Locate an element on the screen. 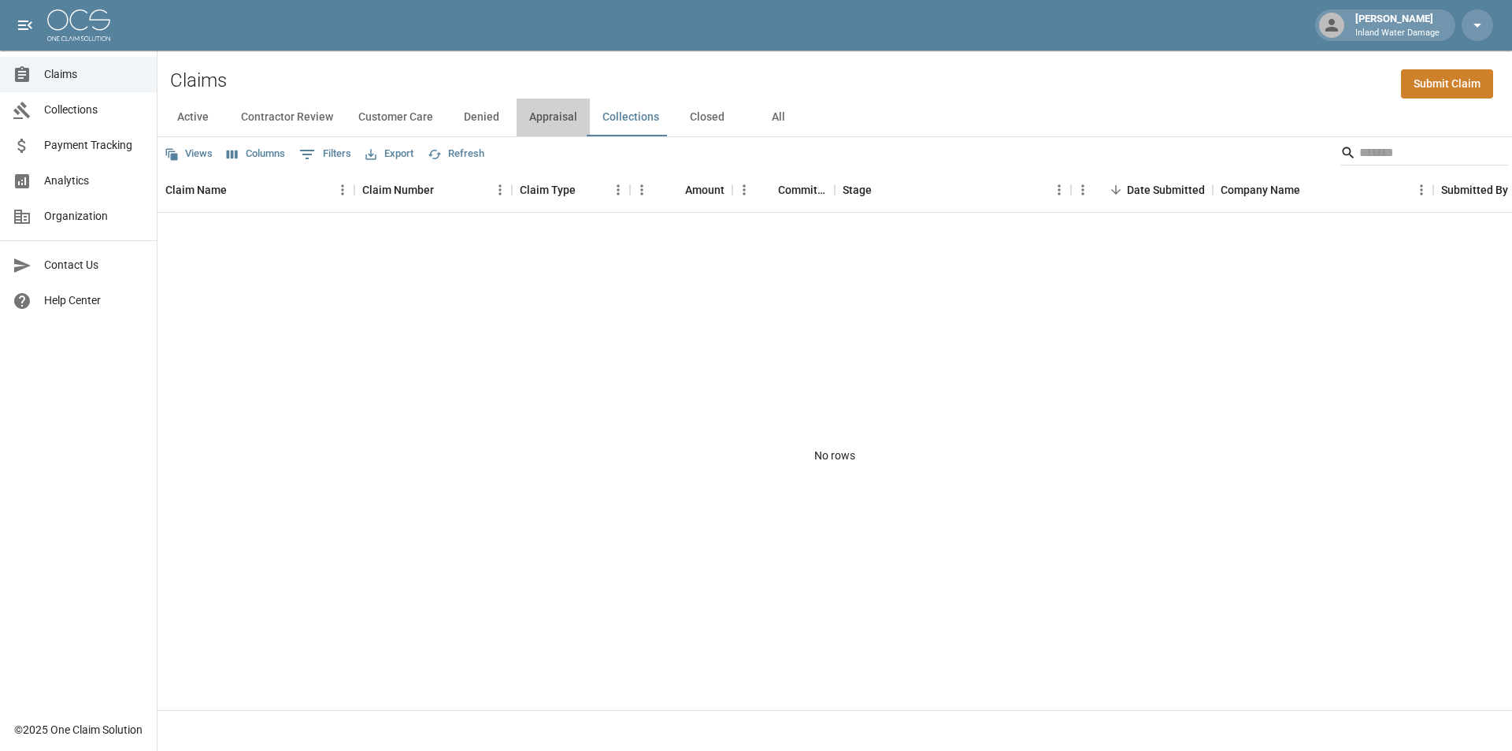 The image size is (1512, 751). button: Refresh is located at coordinates (456, 154).